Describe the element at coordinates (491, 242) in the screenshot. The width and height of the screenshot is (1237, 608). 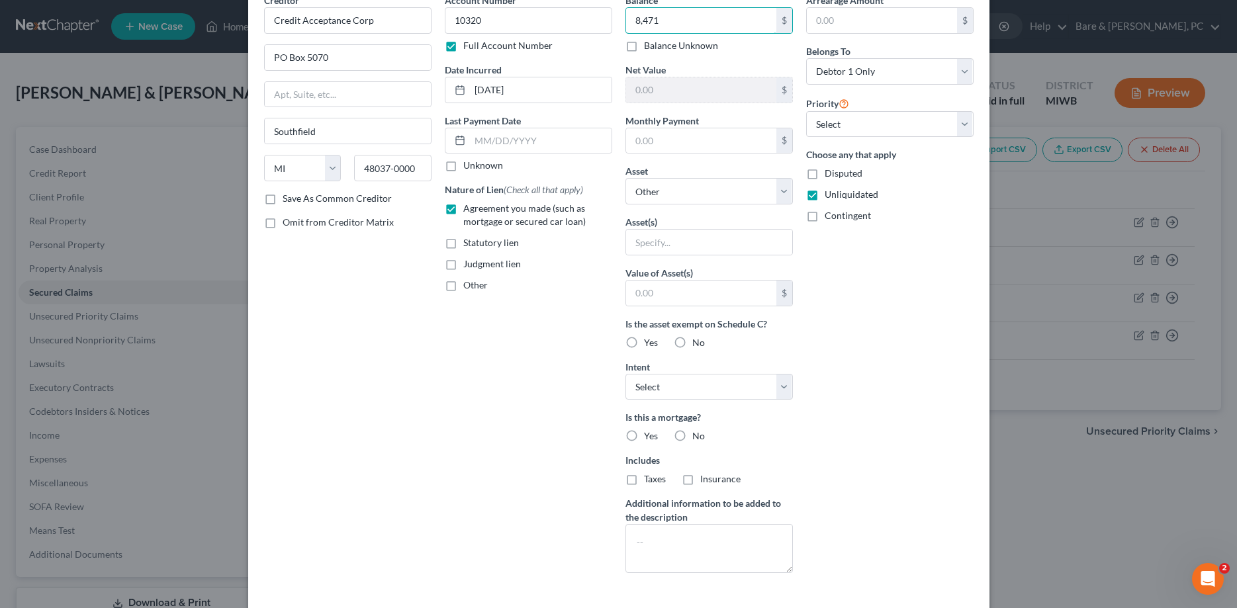
I see `span: Statutory lien` at that location.